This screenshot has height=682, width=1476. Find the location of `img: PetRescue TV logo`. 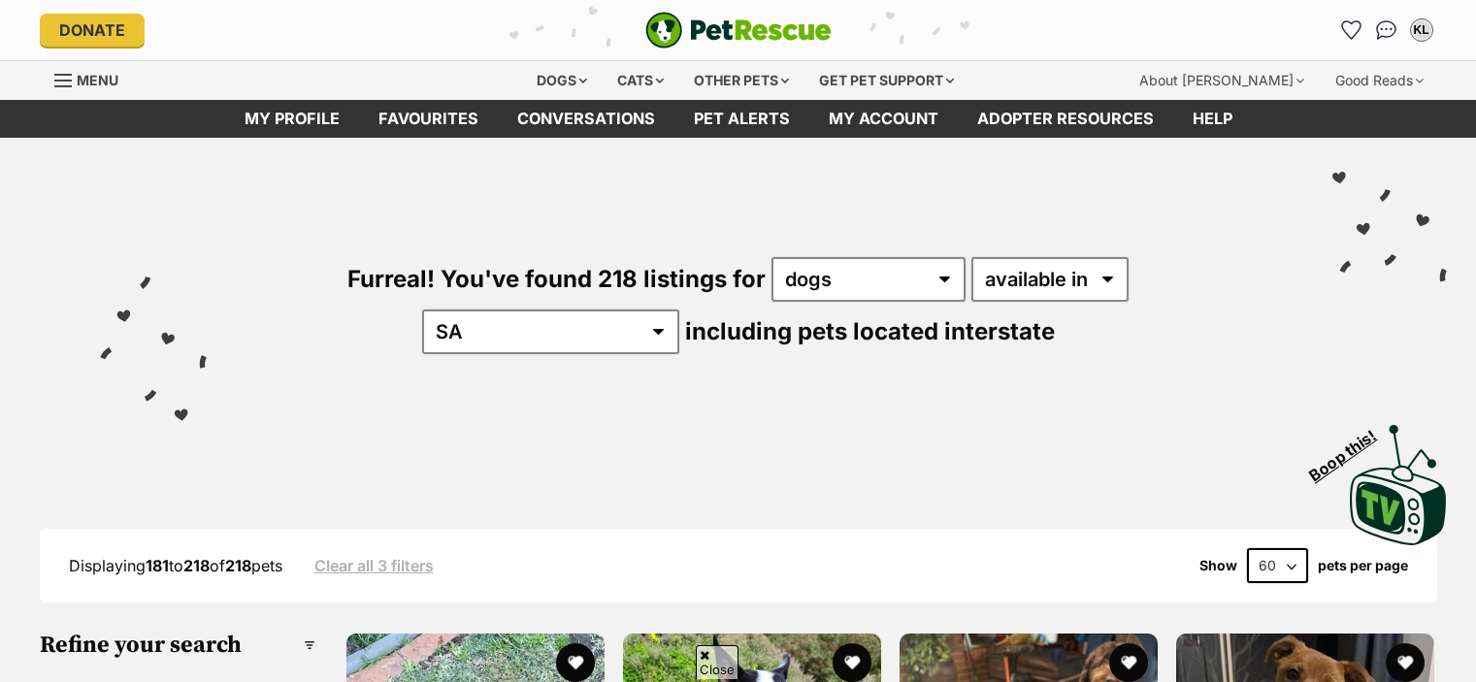

img: PetRescue TV logo is located at coordinates (1398, 485).